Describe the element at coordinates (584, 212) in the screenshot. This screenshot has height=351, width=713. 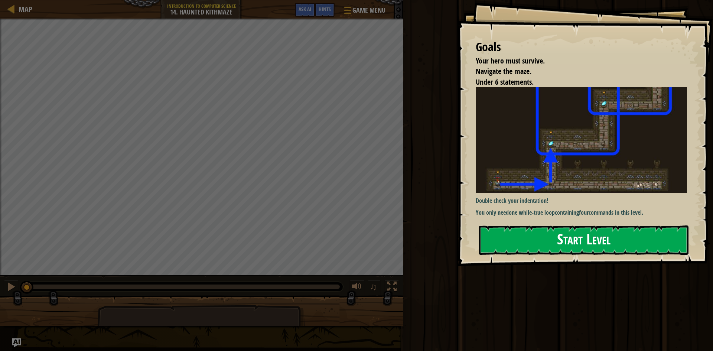
I see `p: You only need containing commands in this level.` at that location.